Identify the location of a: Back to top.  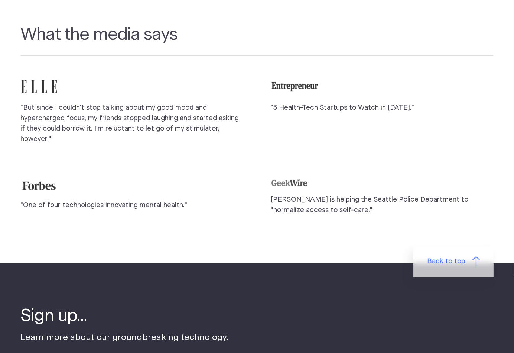
(454, 262).